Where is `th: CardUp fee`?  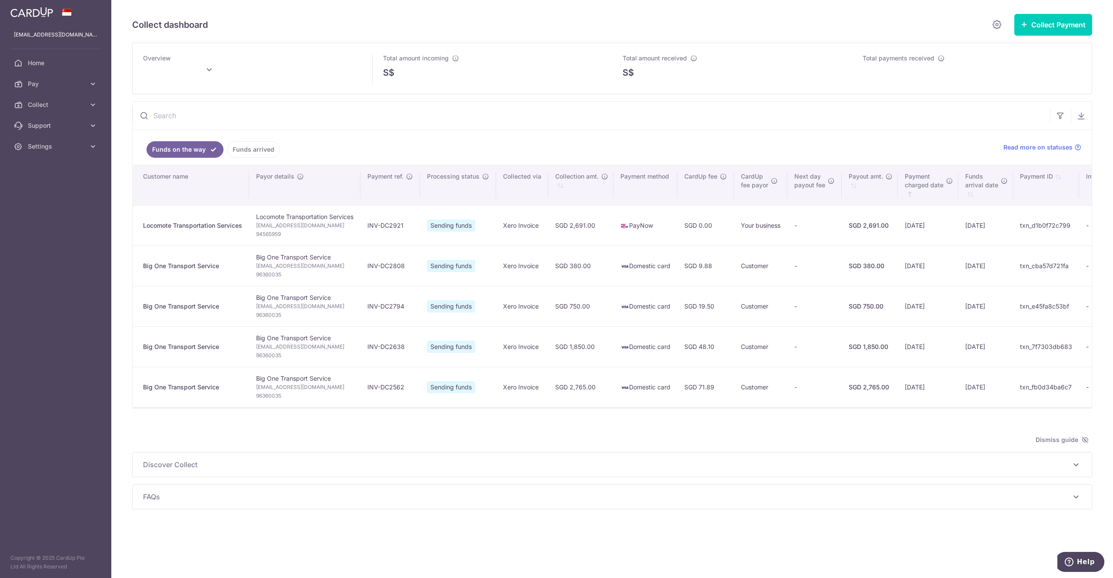
th: CardUp fee is located at coordinates (705, 185).